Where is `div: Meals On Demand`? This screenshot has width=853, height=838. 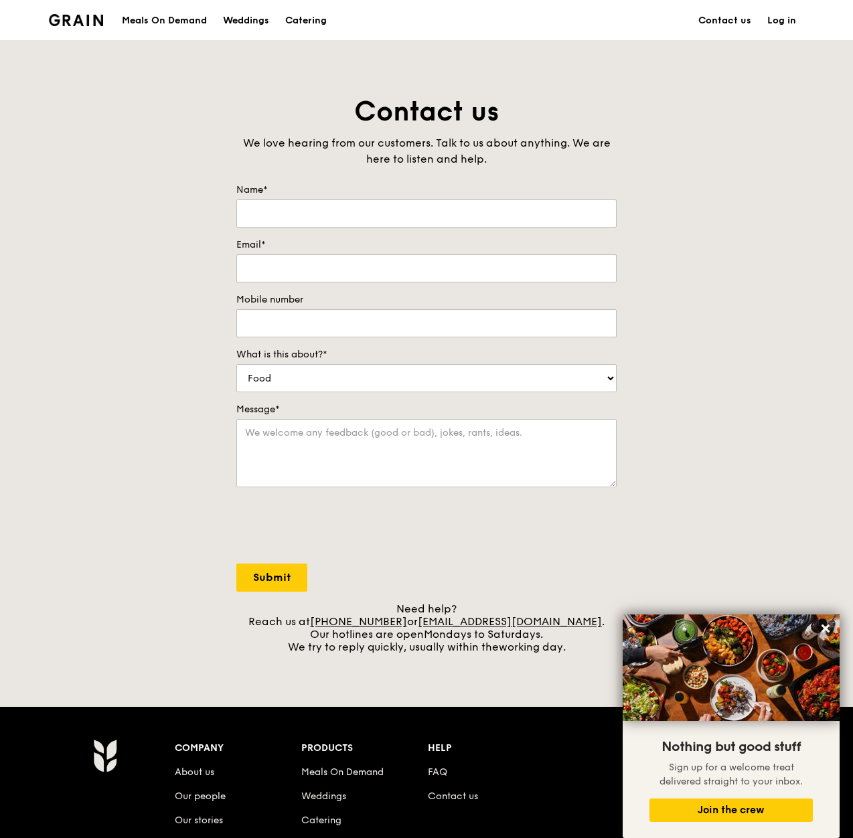
div: Meals On Demand is located at coordinates (164, 21).